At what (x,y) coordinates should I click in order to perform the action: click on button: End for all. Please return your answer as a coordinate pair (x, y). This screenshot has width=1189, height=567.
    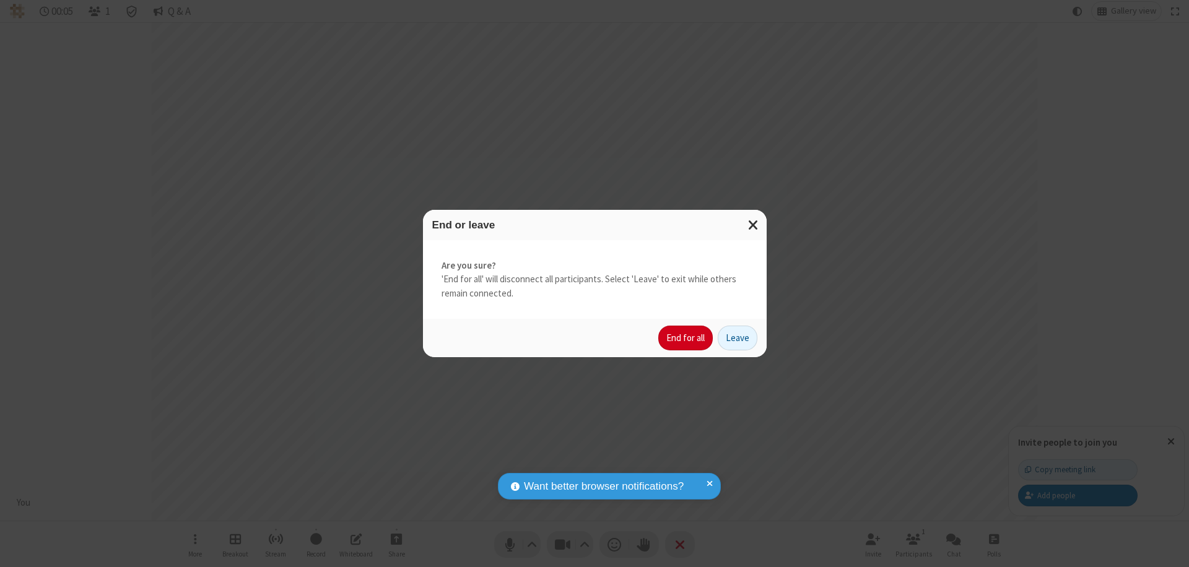
    Looking at the image, I should click on (685, 338).